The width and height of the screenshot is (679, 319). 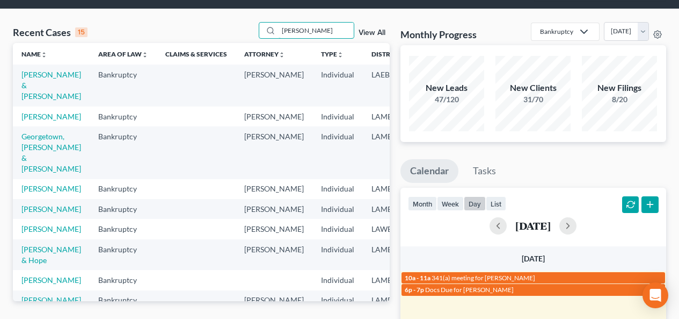 I want to click on a: Attorneyunfold_more, so click(x=265, y=54).